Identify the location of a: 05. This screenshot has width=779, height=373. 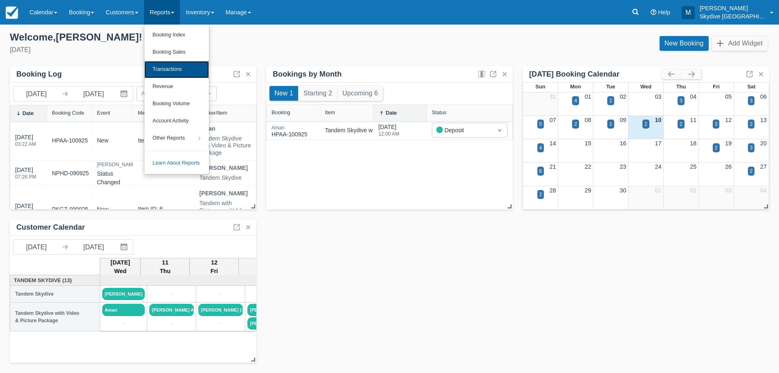
(729, 97).